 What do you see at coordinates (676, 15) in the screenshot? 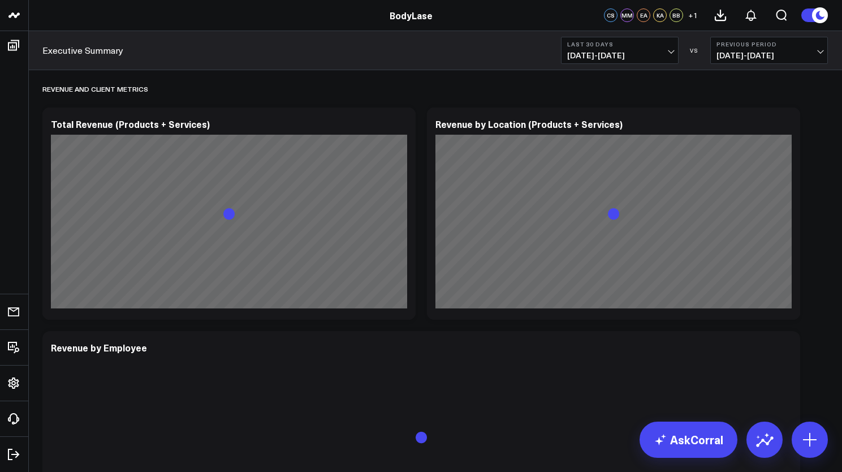
I see `div: BB` at bounding box center [676, 15].